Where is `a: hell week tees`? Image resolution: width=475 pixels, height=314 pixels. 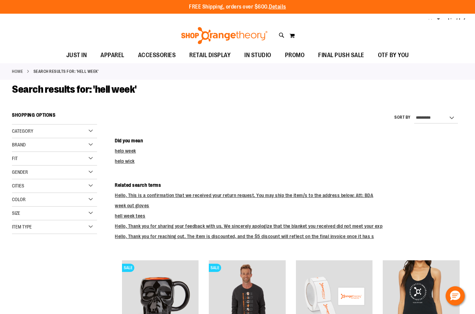
a: hell week tees is located at coordinates (130, 216).